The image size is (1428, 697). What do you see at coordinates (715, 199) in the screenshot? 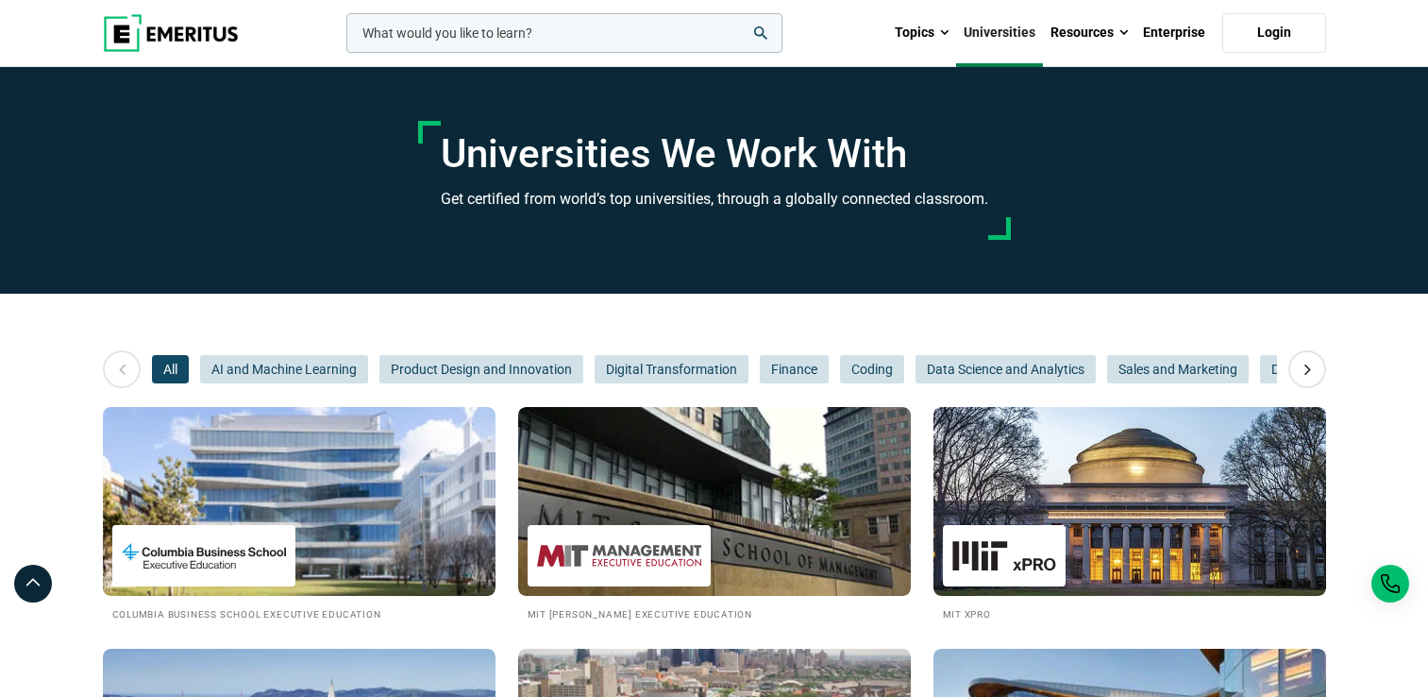
I see `h3: Get certified from world’s top universities, through a globally connected classroom.` at bounding box center [715, 199].